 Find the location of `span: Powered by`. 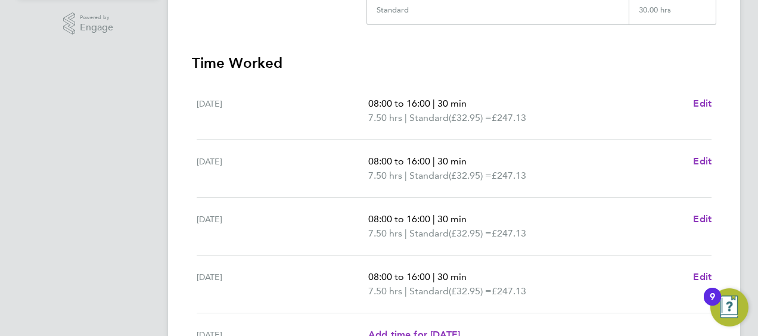

span: Powered by is located at coordinates (97, 17).